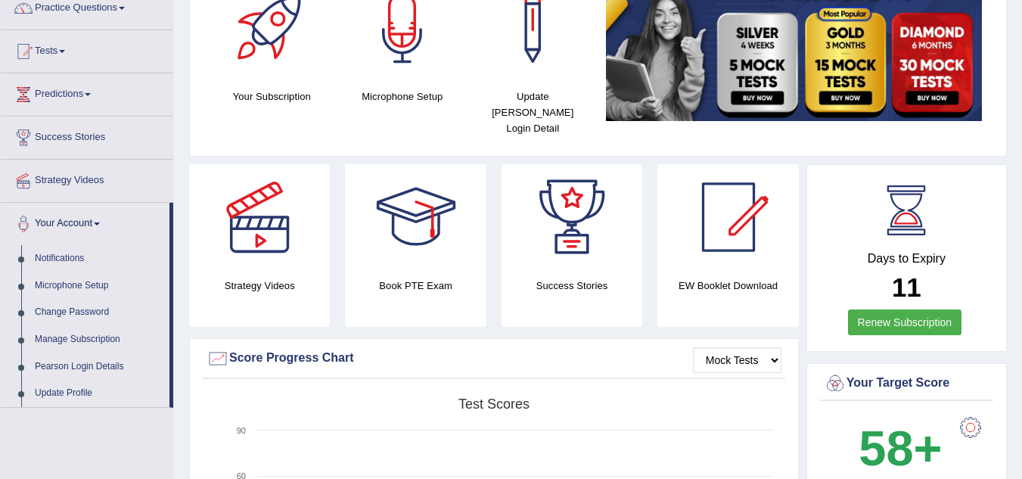  Describe the element at coordinates (906, 259) in the screenshot. I see `h4: Days to Expiry` at that location.